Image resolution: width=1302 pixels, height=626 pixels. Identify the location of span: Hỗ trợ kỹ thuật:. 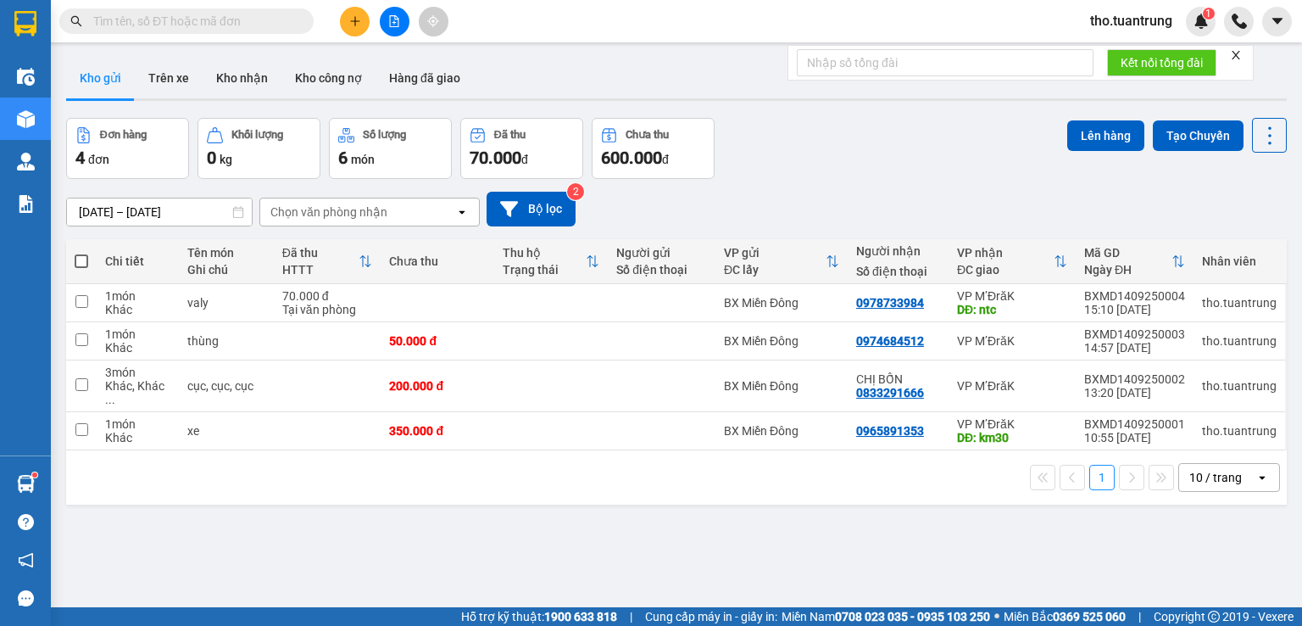
(539, 616).